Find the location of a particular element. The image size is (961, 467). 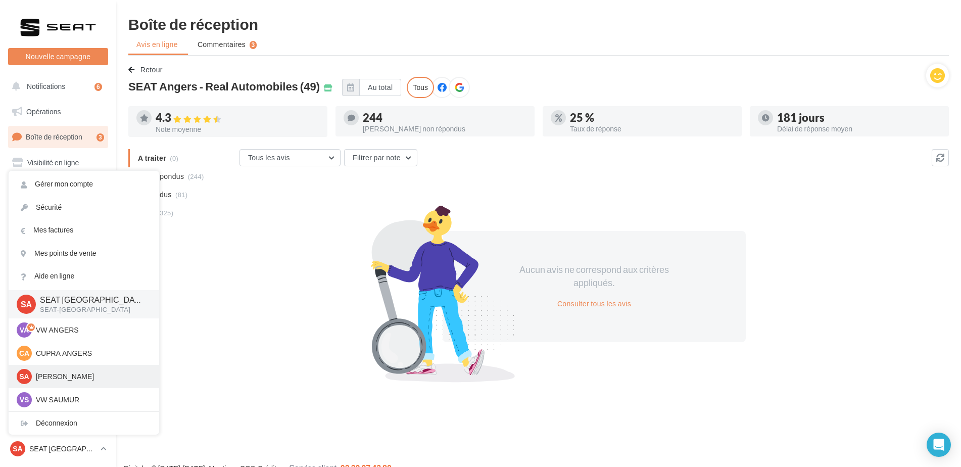

a: Opérations is located at coordinates (58, 112).